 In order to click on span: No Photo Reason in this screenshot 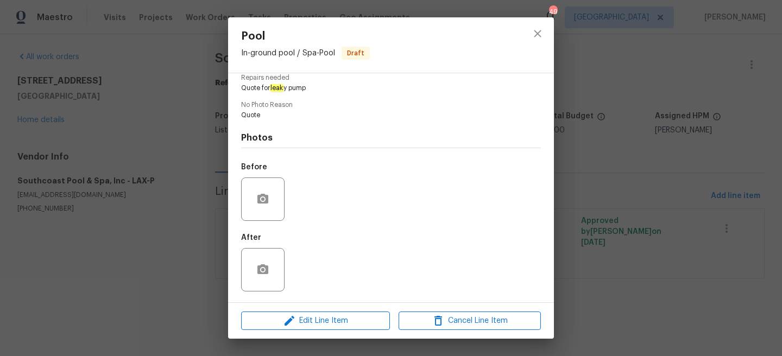, I will do `click(391, 105)`.